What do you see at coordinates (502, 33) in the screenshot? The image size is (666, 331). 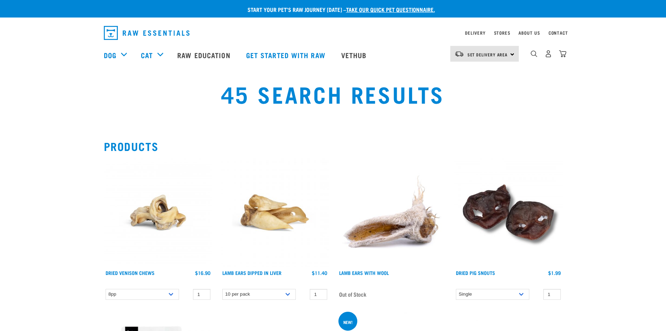 I see `a: Stores` at bounding box center [502, 33].